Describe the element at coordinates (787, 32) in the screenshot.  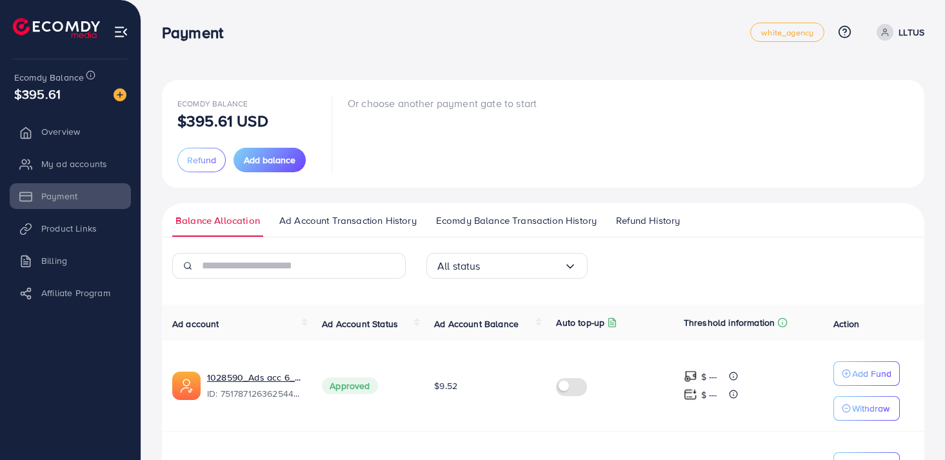
I see `span: white_agency` at that location.